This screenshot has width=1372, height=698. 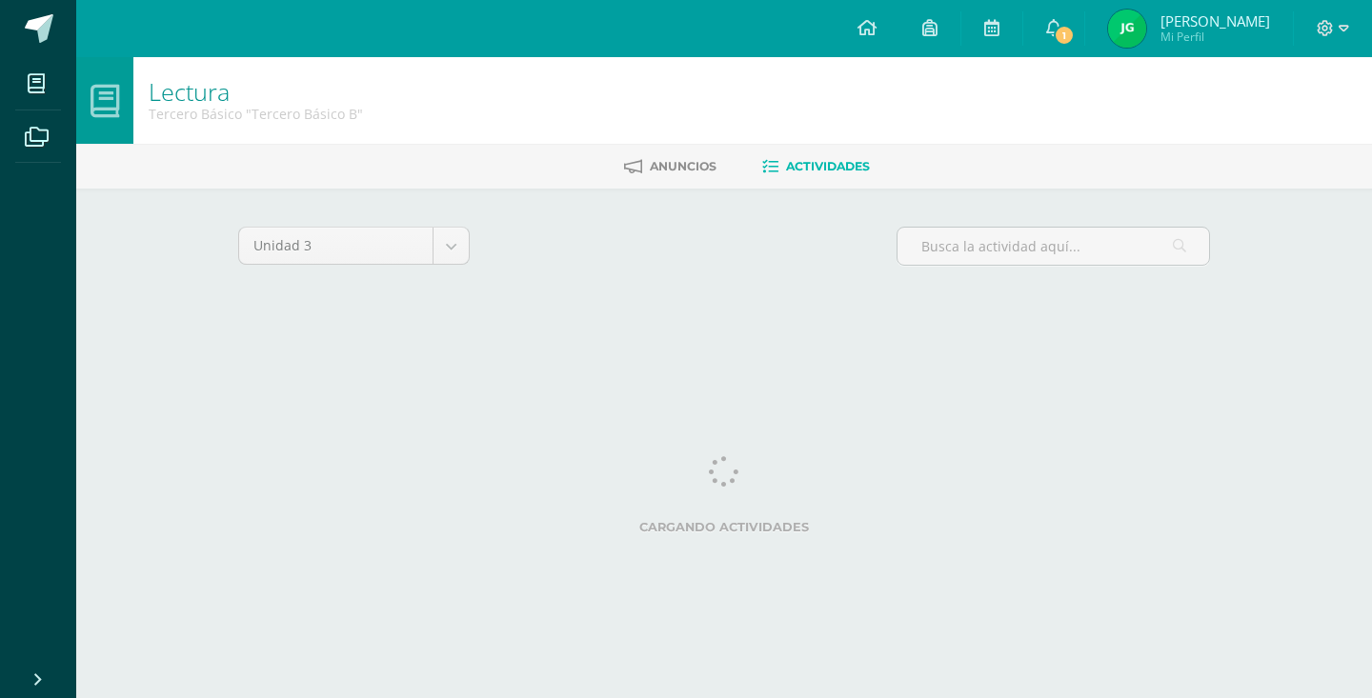 What do you see at coordinates (189, 91) in the screenshot?
I see `a: Lectura` at bounding box center [189, 91].